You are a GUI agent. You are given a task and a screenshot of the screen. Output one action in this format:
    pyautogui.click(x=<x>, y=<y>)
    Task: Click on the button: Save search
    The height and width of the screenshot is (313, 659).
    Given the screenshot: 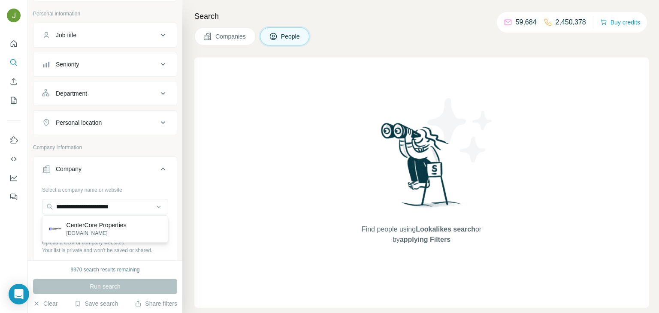 What is the action you would take?
    pyautogui.click(x=96, y=304)
    